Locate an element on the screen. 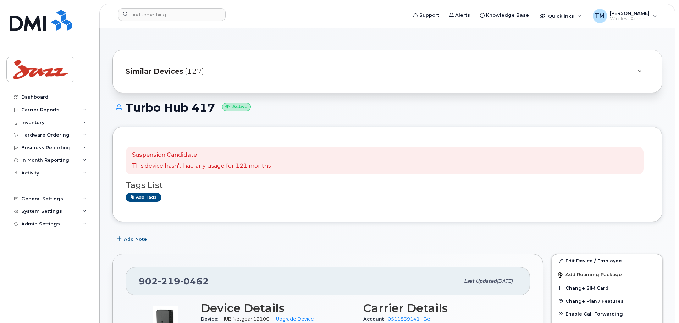 This screenshot has width=679, height=323. h1: Turbo Hub 417 is located at coordinates (387, 108).